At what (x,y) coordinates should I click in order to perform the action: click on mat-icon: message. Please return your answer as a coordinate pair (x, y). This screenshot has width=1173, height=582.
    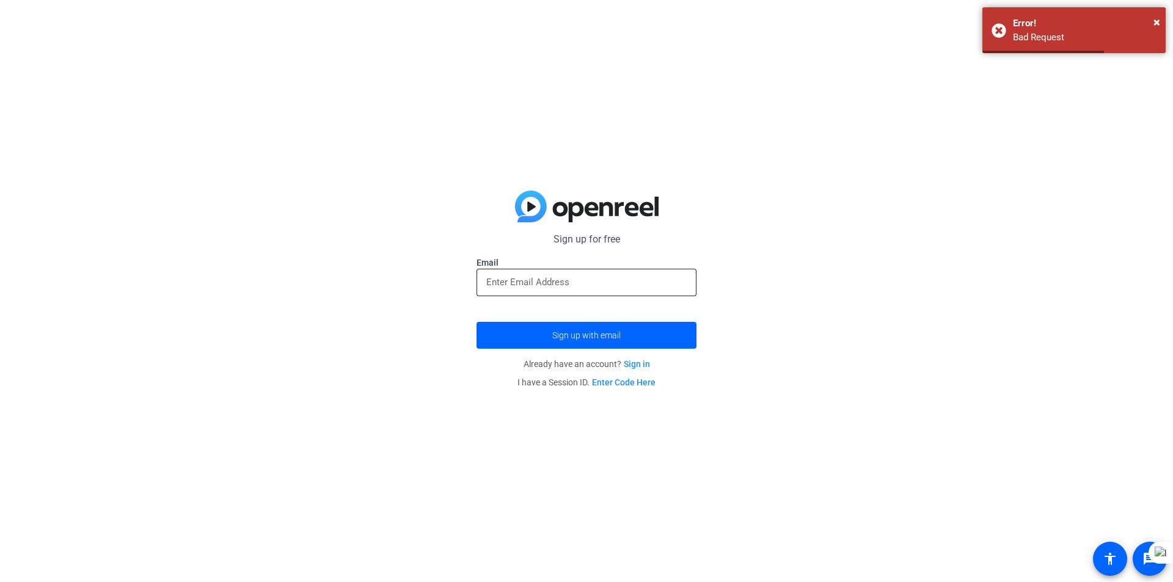
    Looking at the image, I should click on (1149, 559).